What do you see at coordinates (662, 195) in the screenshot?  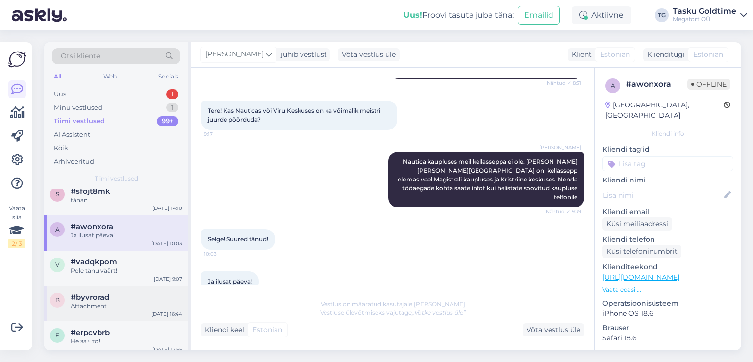 I see `input: Lisa nimi` at bounding box center [662, 195].